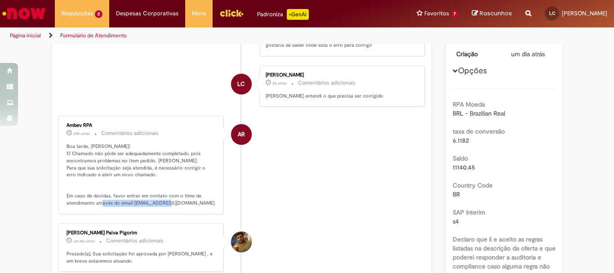  Describe the element at coordinates (527, 54) in the screenshot. I see `time: 29/09/2025 13:25:11` at that location.